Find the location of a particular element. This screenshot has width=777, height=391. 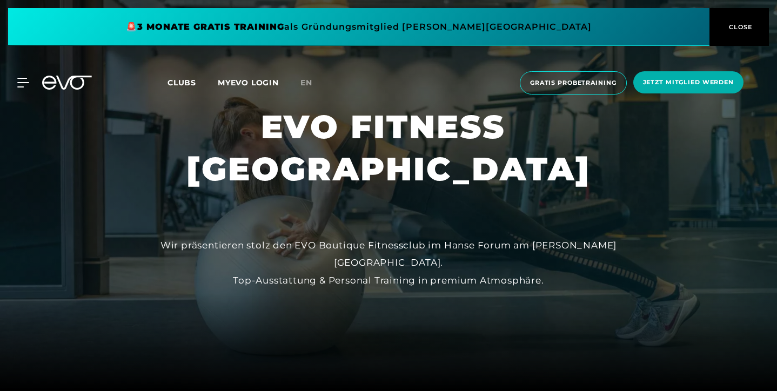

span: Gratis Probetraining is located at coordinates (573, 83).